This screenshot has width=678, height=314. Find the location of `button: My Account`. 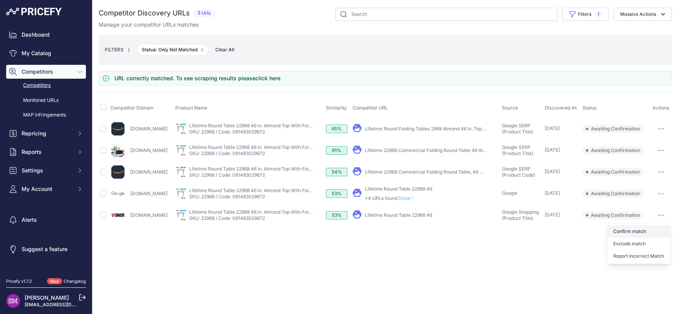

button: My Account is located at coordinates (46, 189).